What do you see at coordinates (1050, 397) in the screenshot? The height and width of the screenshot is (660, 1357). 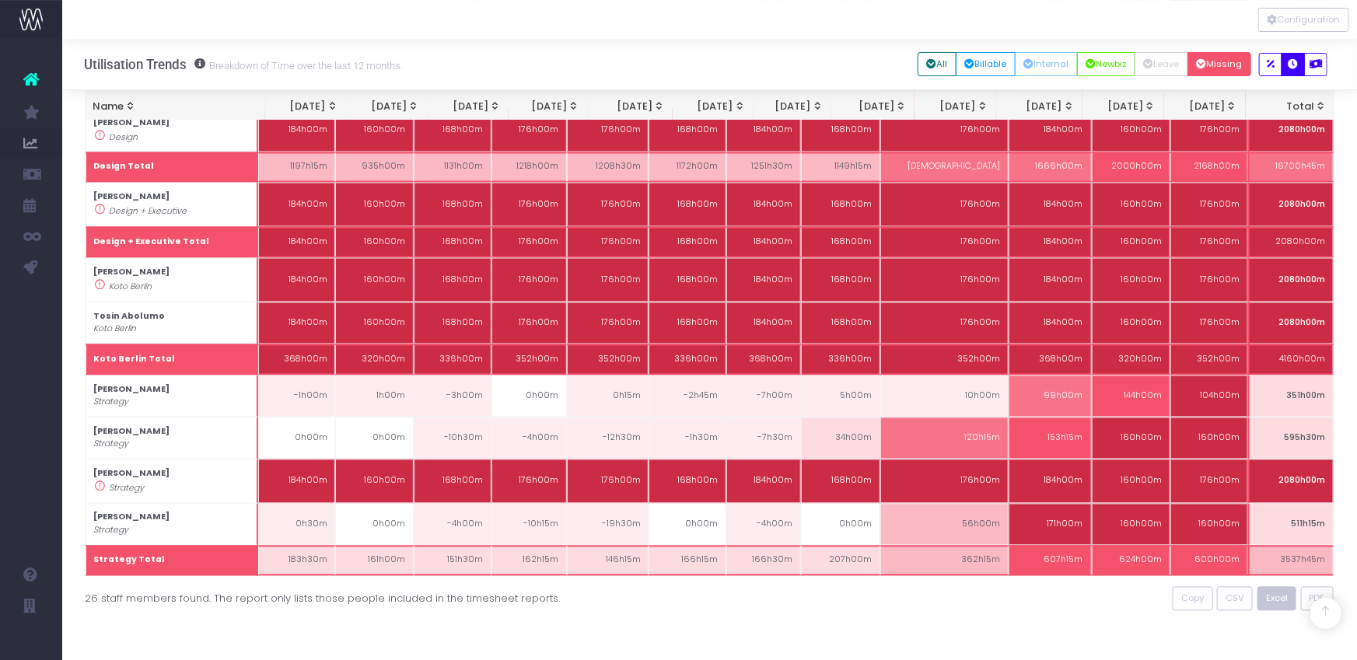 I see `td: 99h00m` at bounding box center [1050, 397].